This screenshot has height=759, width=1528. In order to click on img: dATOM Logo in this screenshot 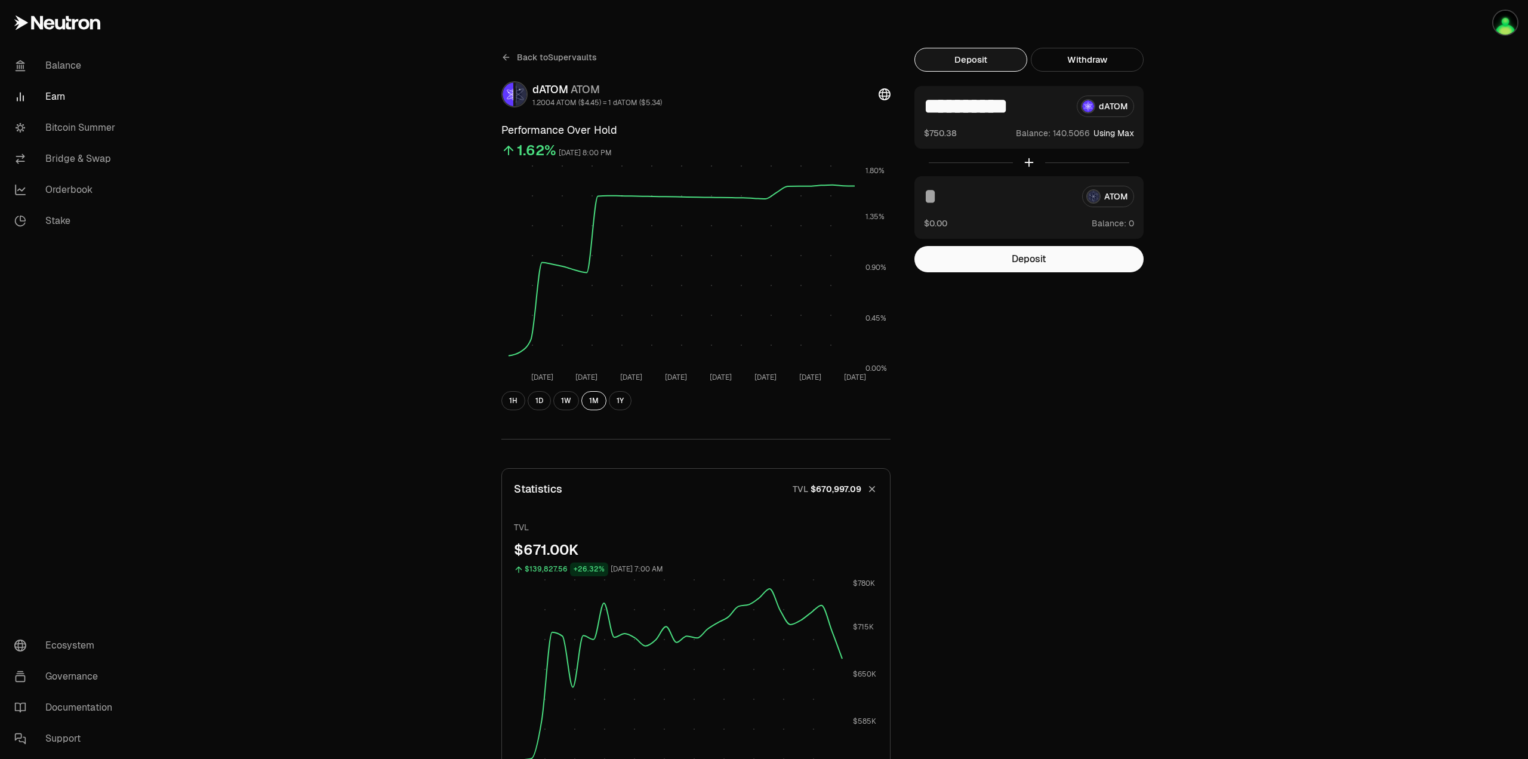, I will do `click(508, 94)`.